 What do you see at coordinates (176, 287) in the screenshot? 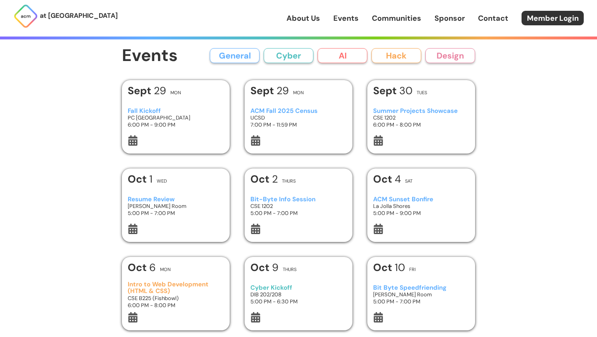
I see `h3: Intro to Web Development (HTML & CSS)` at bounding box center [176, 287].